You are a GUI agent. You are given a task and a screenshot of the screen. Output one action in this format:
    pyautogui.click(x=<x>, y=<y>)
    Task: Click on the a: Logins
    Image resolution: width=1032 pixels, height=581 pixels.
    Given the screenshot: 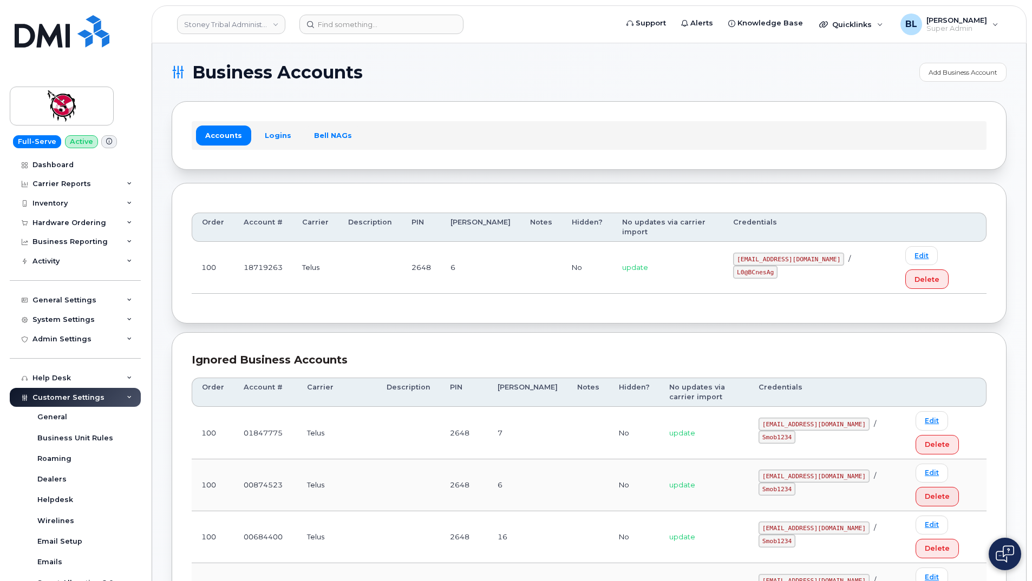 What is the action you would take?
    pyautogui.click(x=278, y=135)
    